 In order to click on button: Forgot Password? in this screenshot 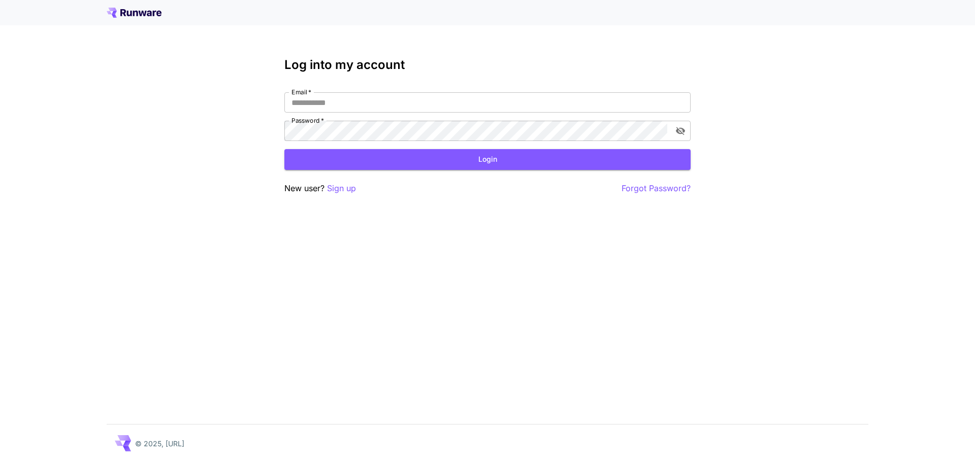, I will do `click(656, 188)`.